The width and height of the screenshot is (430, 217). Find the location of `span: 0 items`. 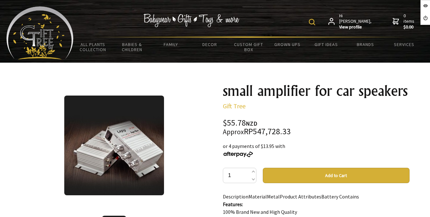

span: 0 items is located at coordinates (410, 21).